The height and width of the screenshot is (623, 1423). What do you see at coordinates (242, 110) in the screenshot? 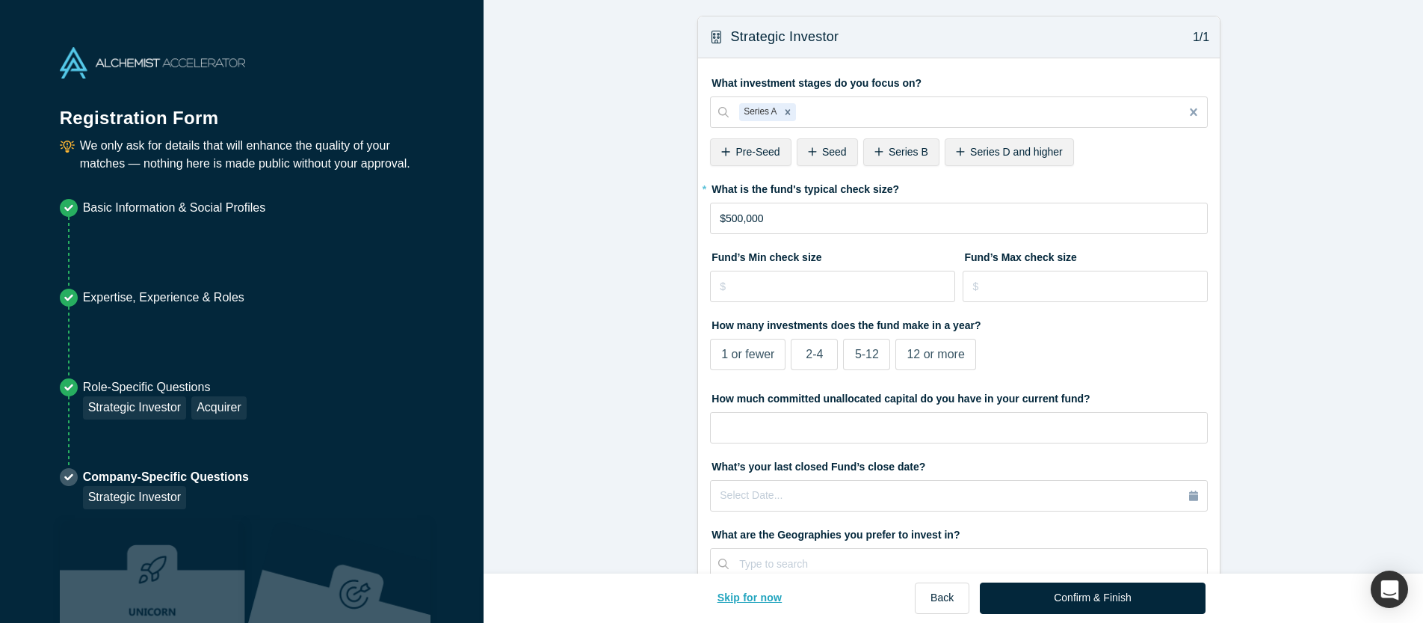
I see `h1: Registration Form` at bounding box center [242, 110].